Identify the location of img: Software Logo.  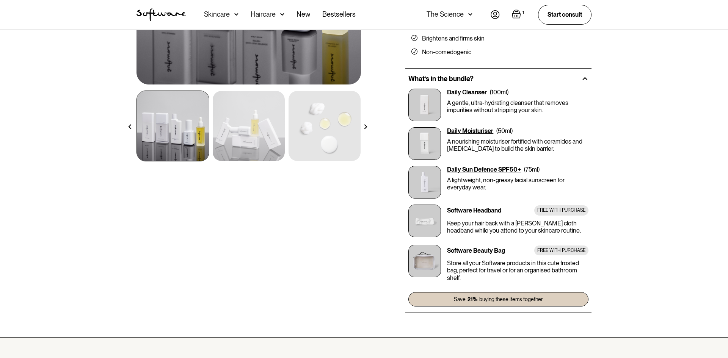
(161, 15).